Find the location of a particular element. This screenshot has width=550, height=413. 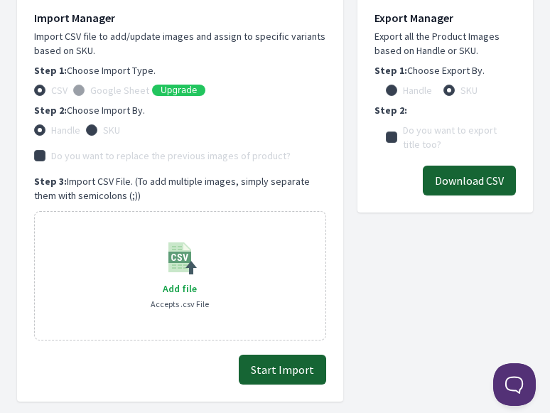

h1: Export Manager is located at coordinates (445, 18).